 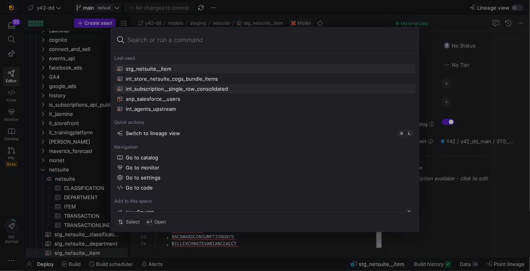 What do you see at coordinates (172, 79) in the screenshot?
I see `div: int_store_netsuite_cogs_bundle_items` at bounding box center [172, 79].